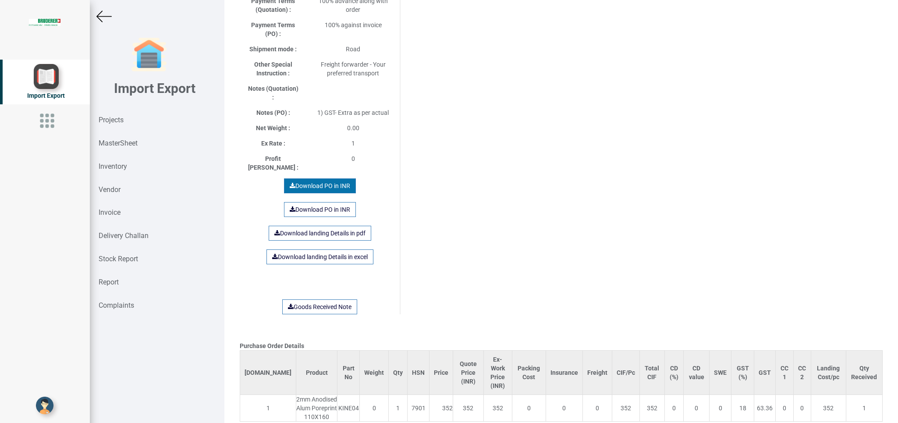 The width and height of the screenshot is (898, 423). Describe the element at coordinates (273, 69) in the screenshot. I see `label: Other Special Instruction :` at that location.